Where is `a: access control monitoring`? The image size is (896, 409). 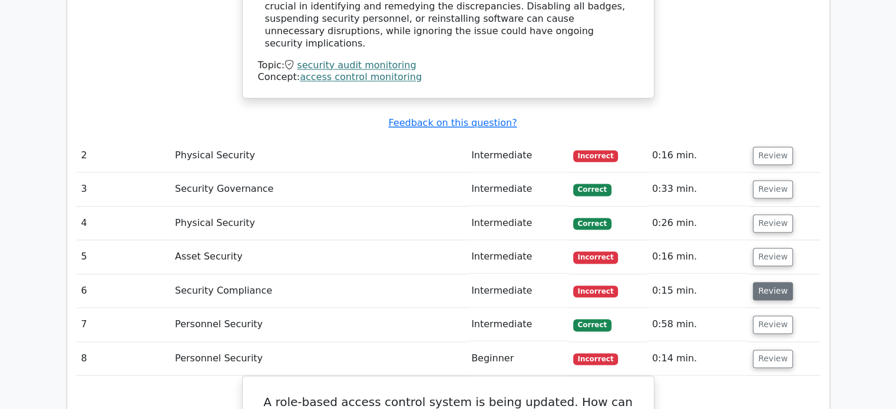
a: access control monitoring is located at coordinates (360, 77).